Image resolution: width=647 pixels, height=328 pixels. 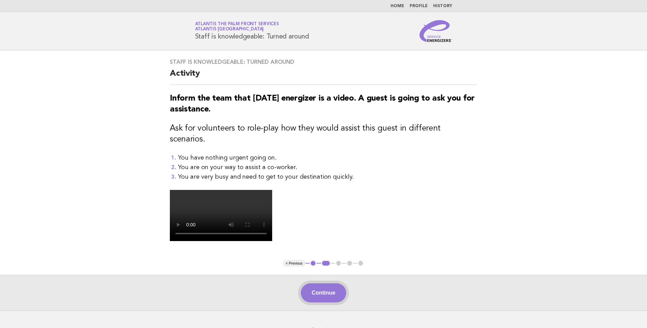 What do you see at coordinates (294, 263) in the screenshot?
I see `button: < Previous` at bounding box center [294, 263].